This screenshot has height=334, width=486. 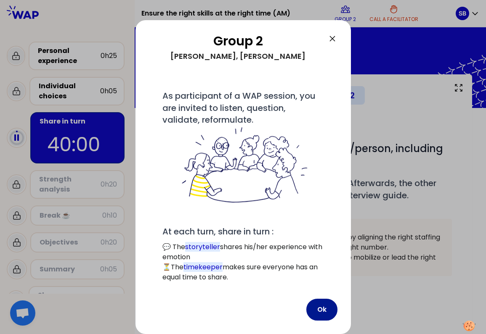 What do you see at coordinates (322, 310) in the screenshot?
I see `button: Ok` at bounding box center [322, 310].